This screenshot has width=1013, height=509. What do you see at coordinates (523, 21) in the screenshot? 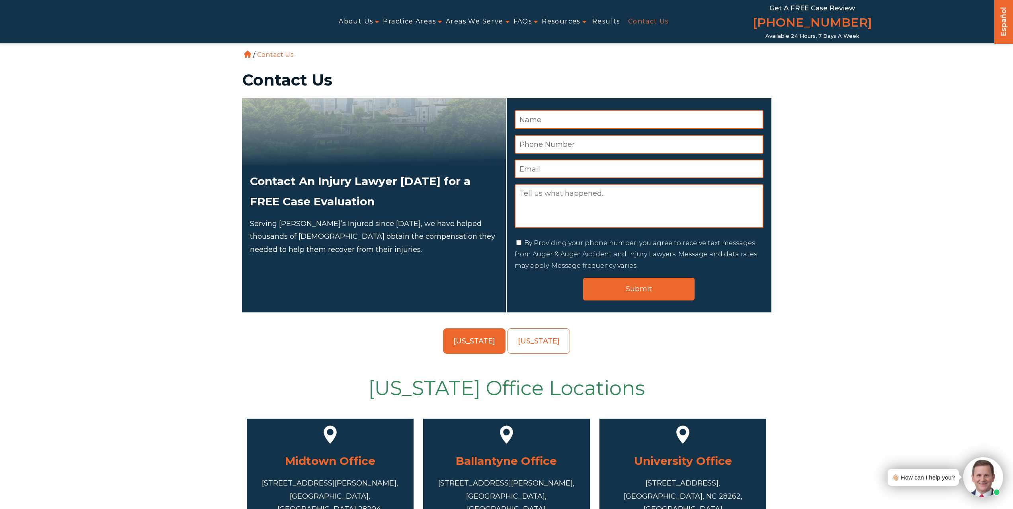
I see `a: FAQs` at bounding box center [523, 21].